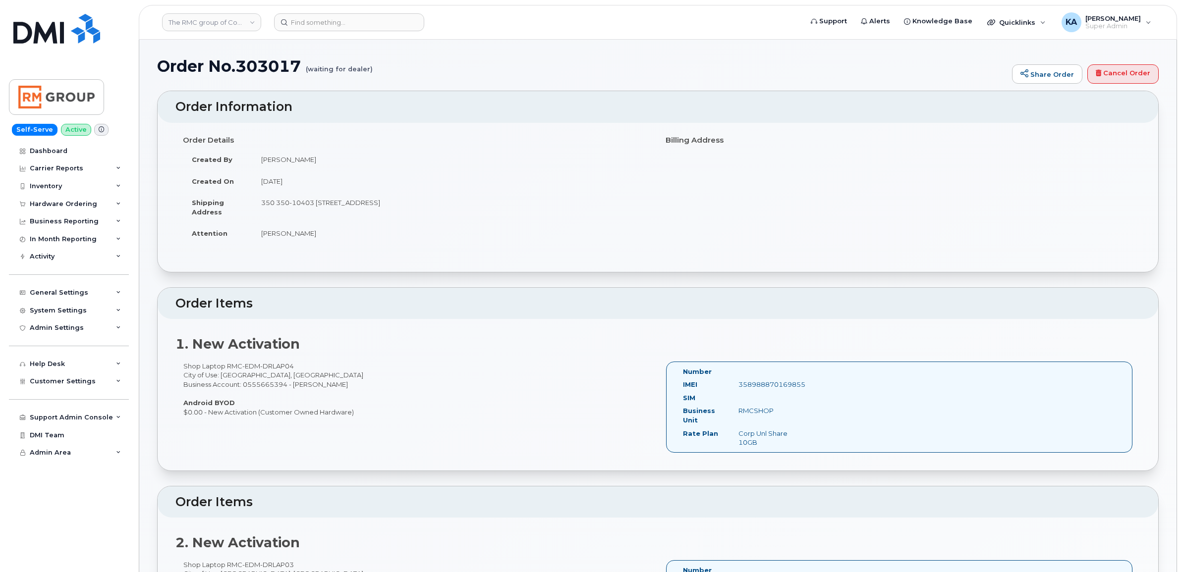 The height and width of the screenshot is (572, 1182). What do you see at coordinates (237, 344) in the screenshot?
I see `strong: 1. New Activation` at bounding box center [237, 344].